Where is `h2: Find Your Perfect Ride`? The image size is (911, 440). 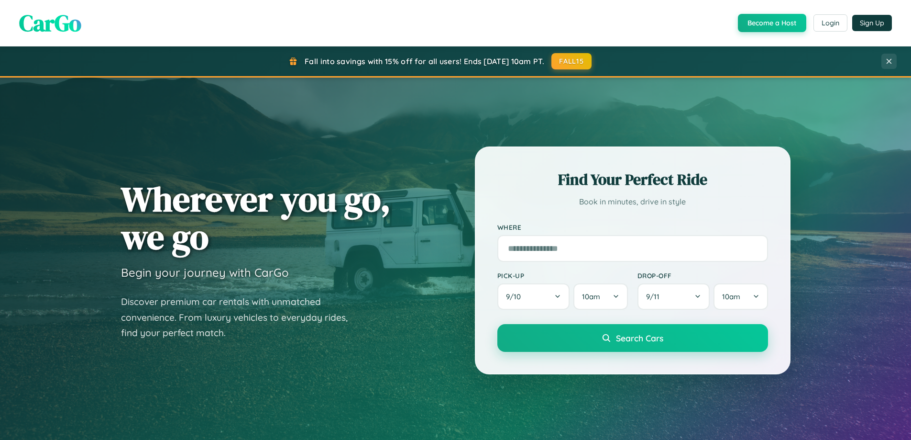
h2: Find Your Perfect Ride is located at coordinates (633, 179).